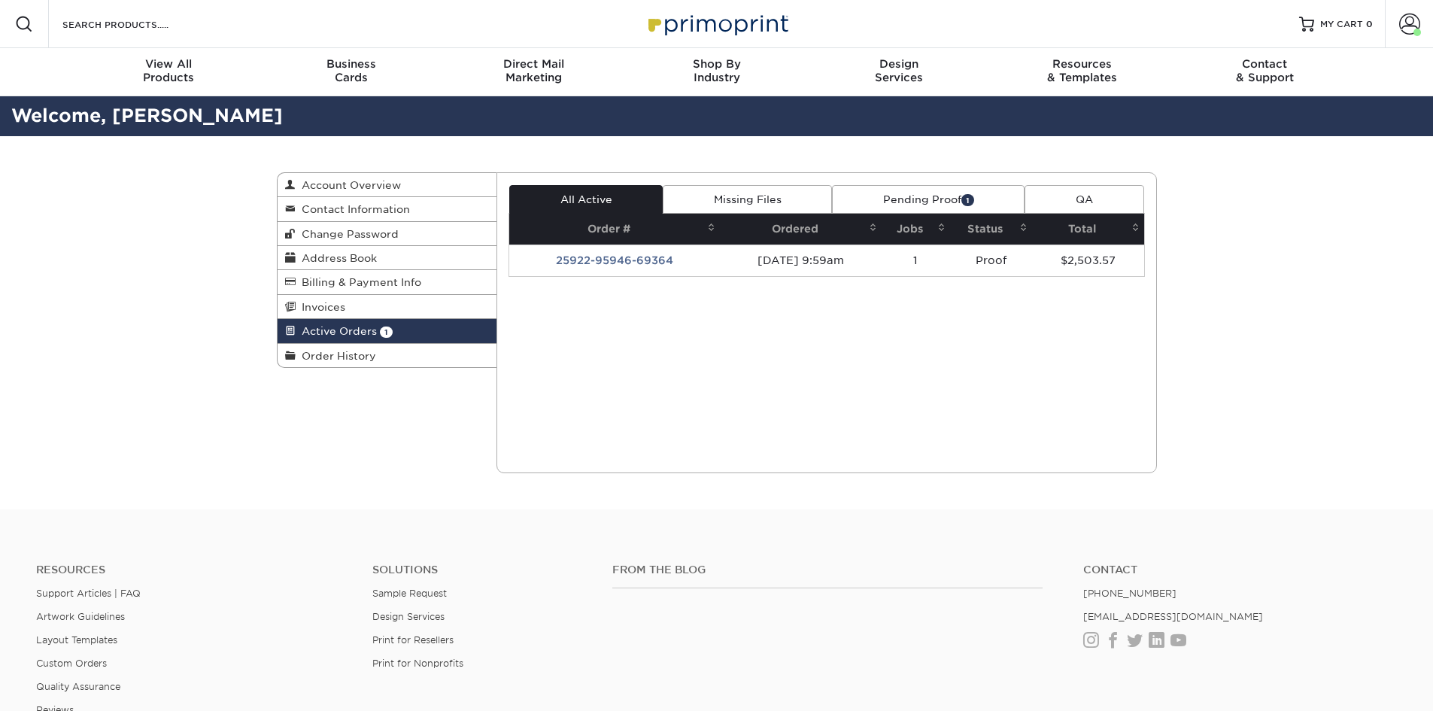 The width and height of the screenshot is (1433, 711). I want to click on span: Active Orders, so click(336, 331).